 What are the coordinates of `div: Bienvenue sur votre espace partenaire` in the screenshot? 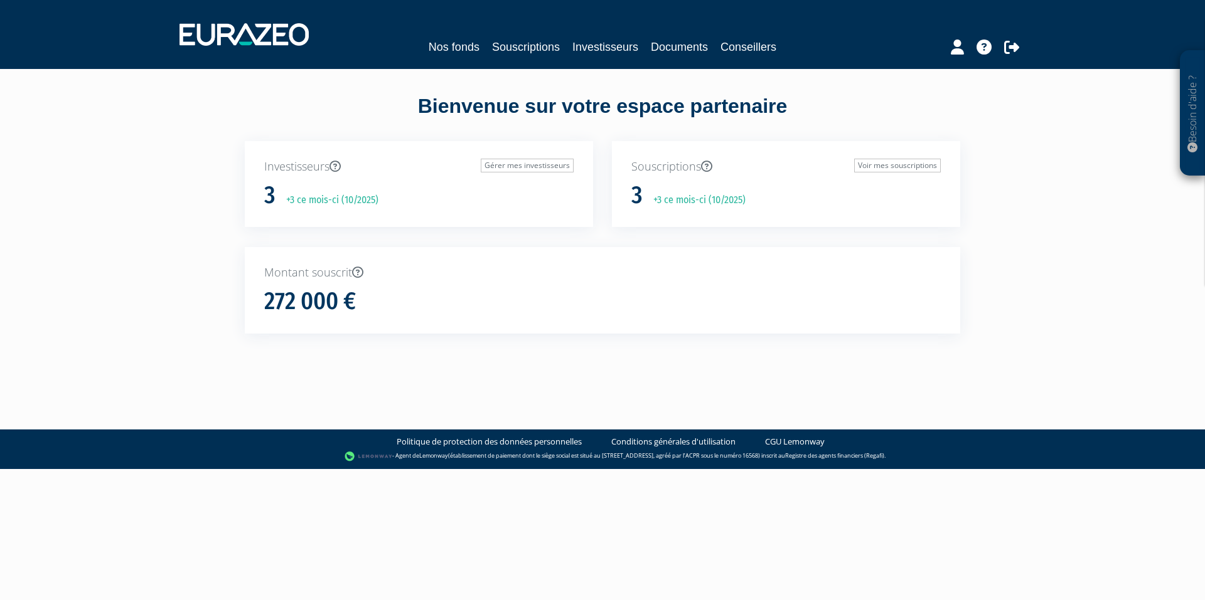 It's located at (602, 117).